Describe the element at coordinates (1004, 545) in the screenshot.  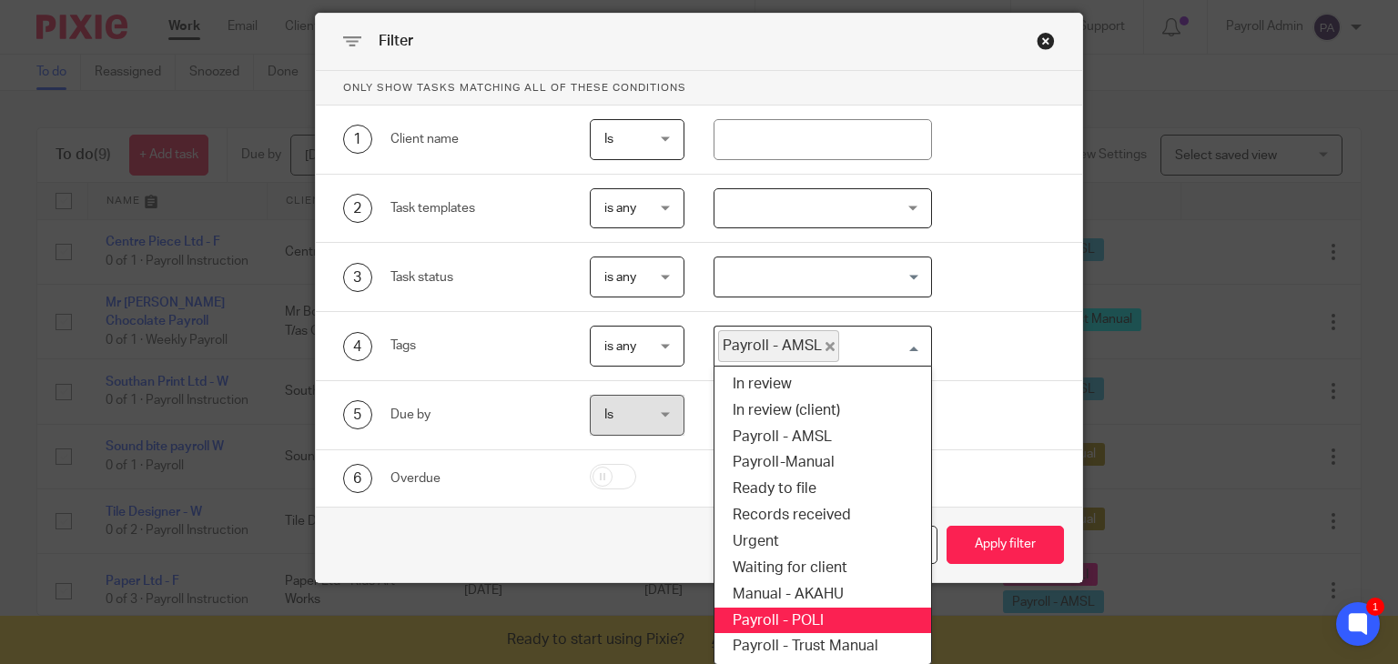
I see `button: Apply filter` at that location.